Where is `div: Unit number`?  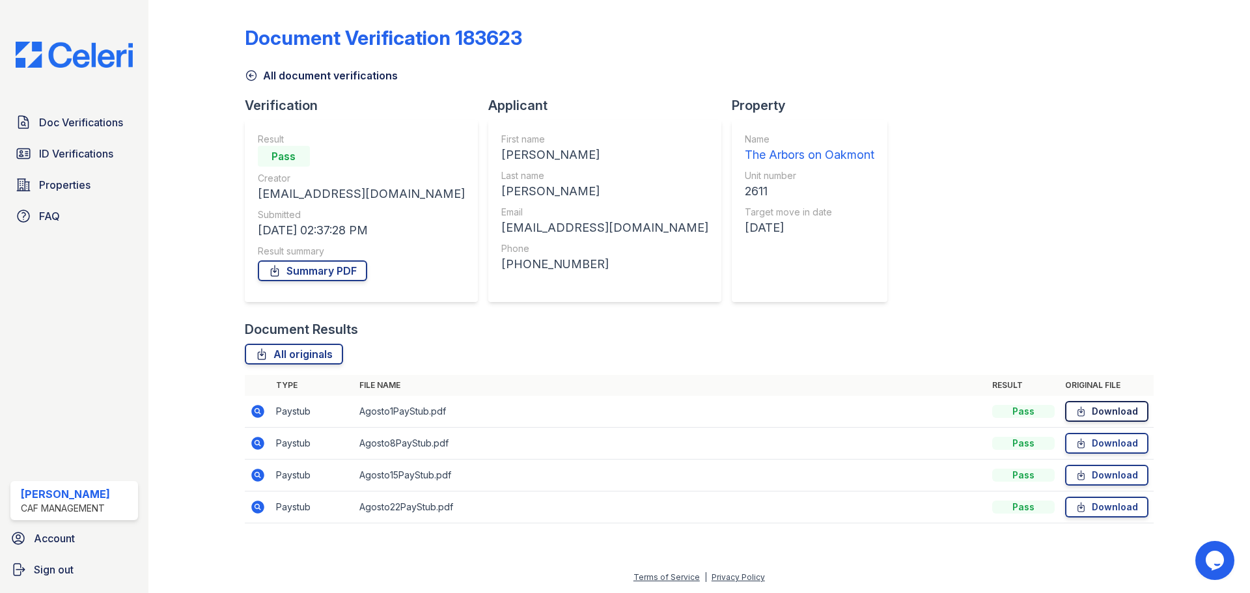
div: Unit number is located at coordinates (809, 176).